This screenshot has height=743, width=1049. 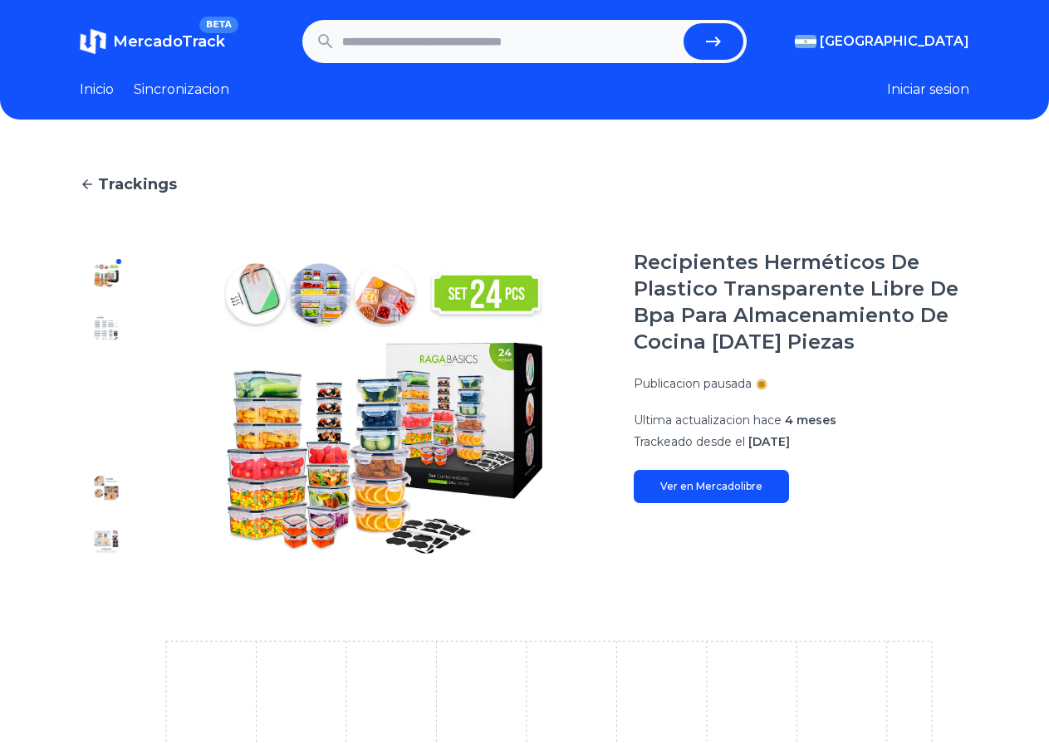 I want to click on a: Ver en Mercadolibre, so click(x=711, y=487).